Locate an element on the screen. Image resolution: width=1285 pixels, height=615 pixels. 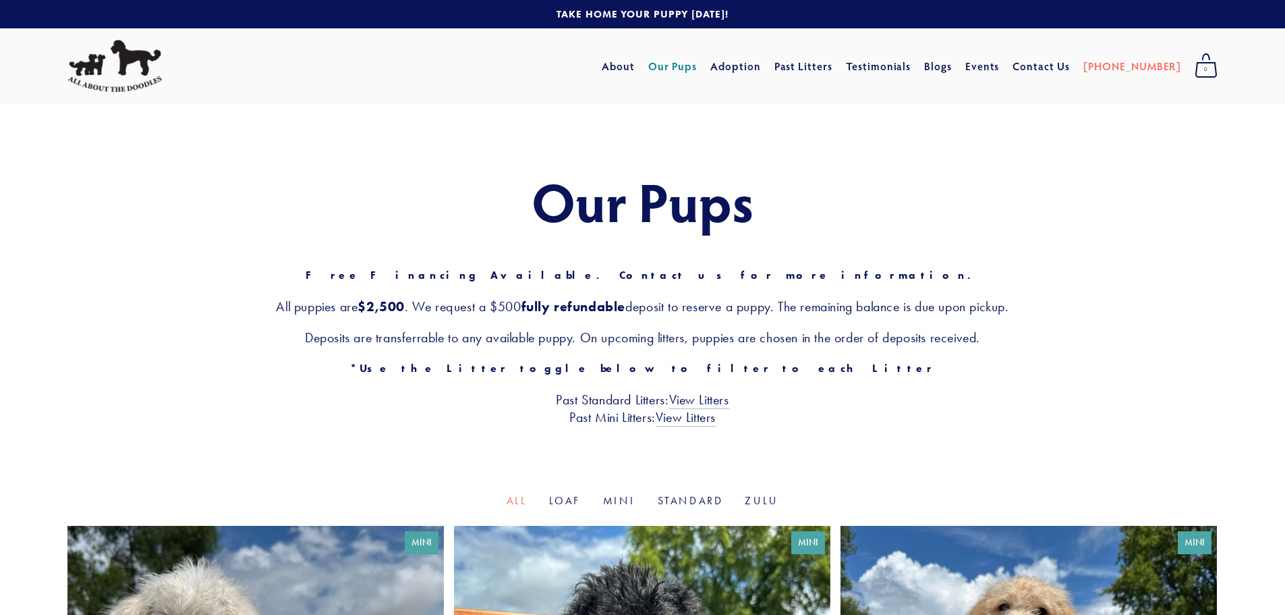
strong: $2,500 is located at coordinates (381, 306).